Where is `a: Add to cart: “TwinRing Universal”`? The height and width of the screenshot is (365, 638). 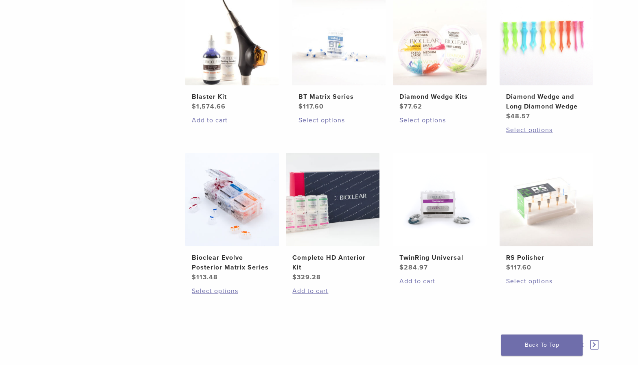
a: Add to cart: “TwinRing Universal” is located at coordinates (439, 282).